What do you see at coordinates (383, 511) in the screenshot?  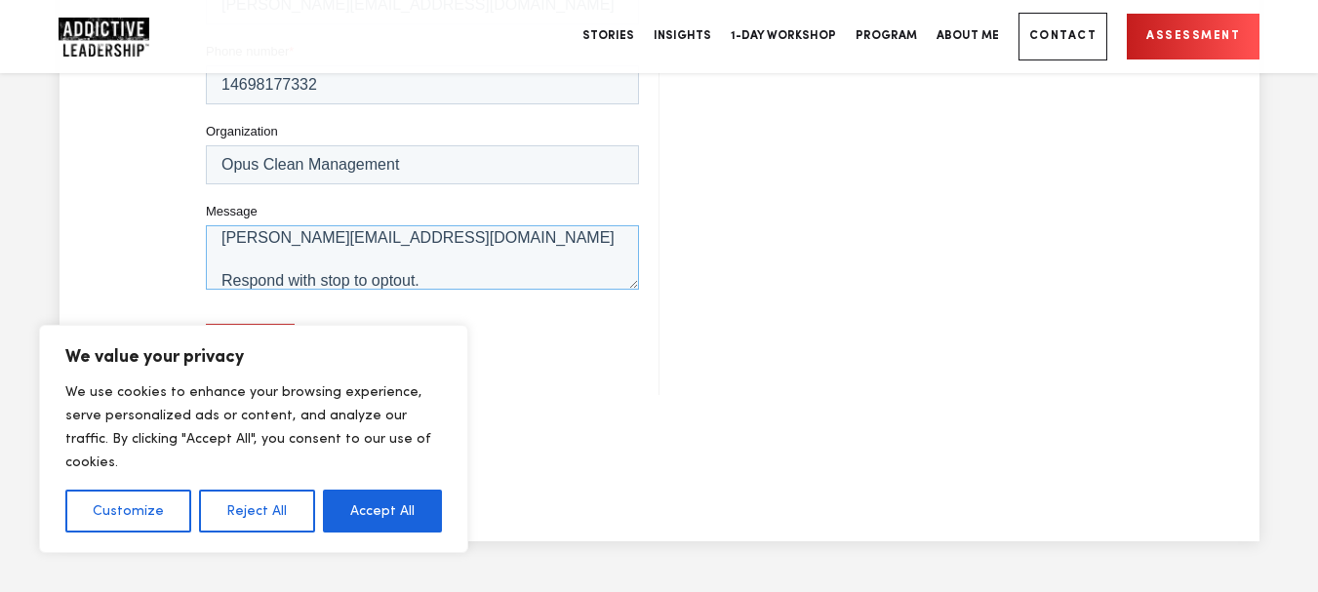 I see `button: Accept All` at bounding box center [383, 511].